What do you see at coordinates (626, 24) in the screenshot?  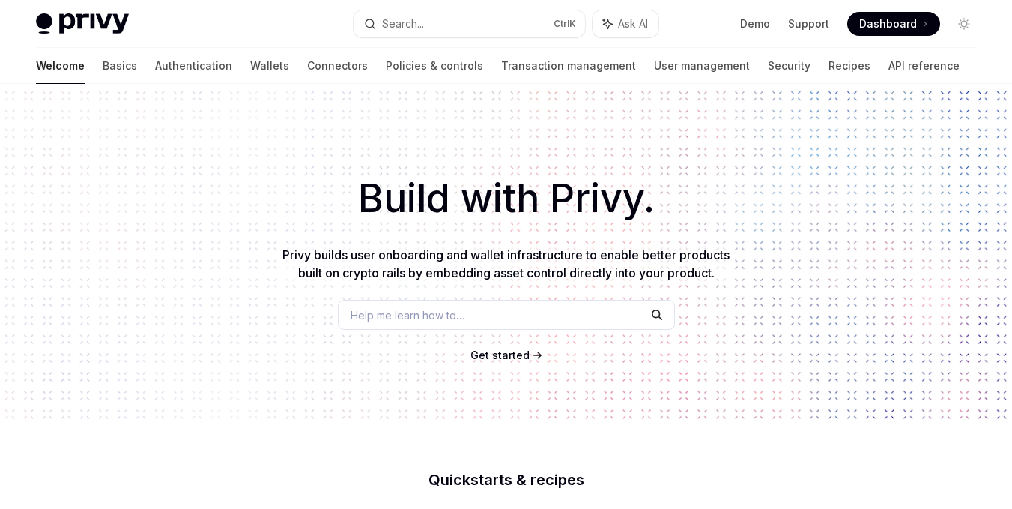 I see `button: Ask AI` at bounding box center [626, 24].